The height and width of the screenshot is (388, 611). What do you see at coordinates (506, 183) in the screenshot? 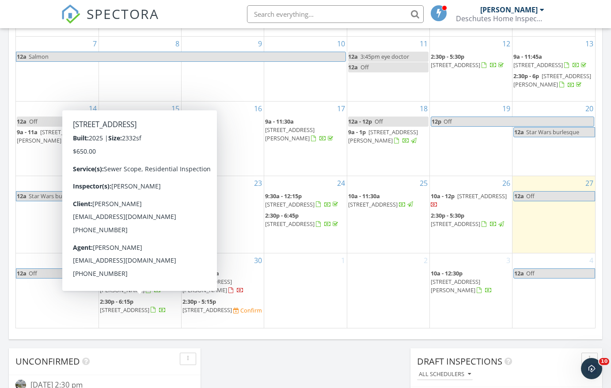
I see `a: Go to September 26, 2025` at bounding box center [506, 183].